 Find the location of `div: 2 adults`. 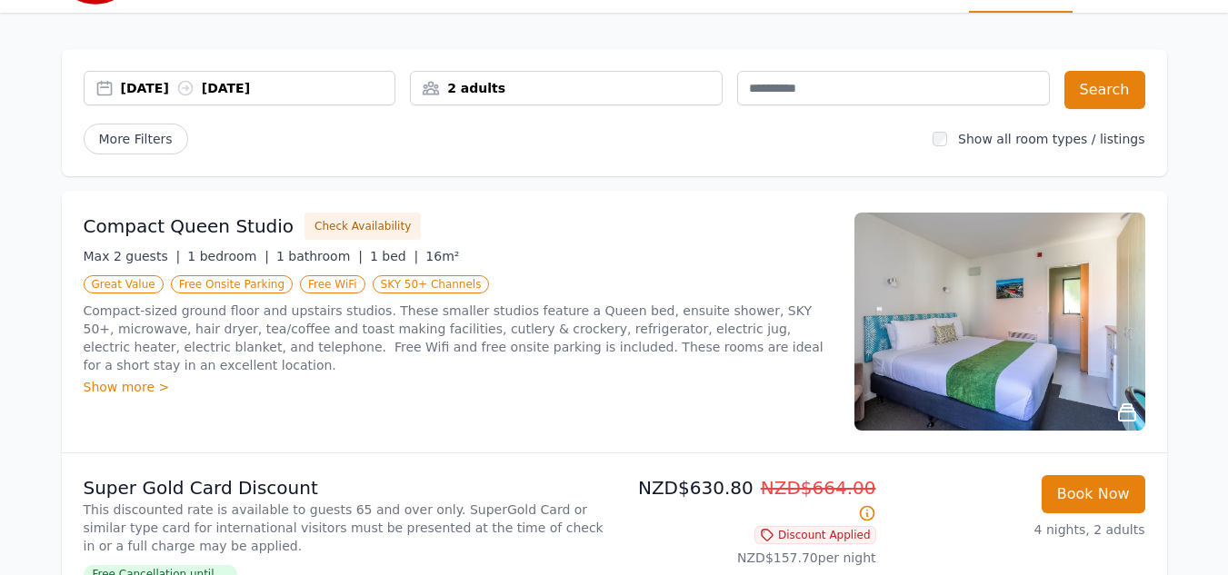

div: 2 adults is located at coordinates (566, 88).